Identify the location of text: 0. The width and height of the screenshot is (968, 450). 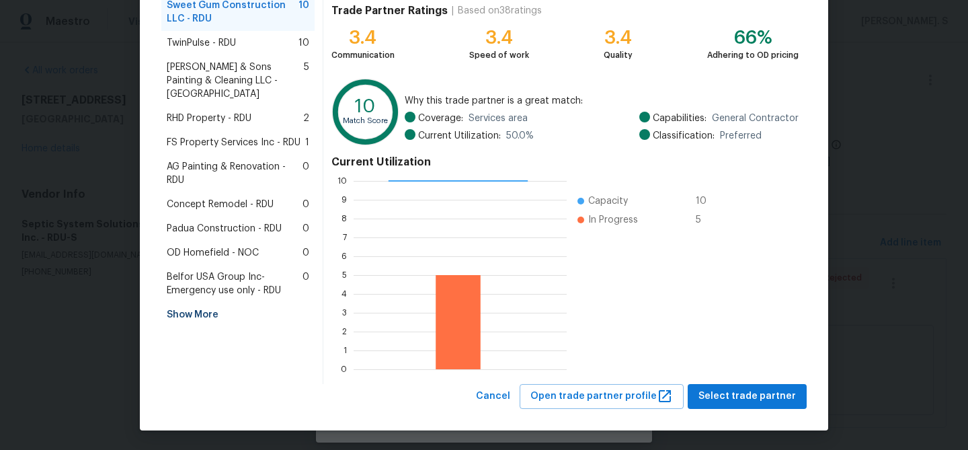
(344, 369).